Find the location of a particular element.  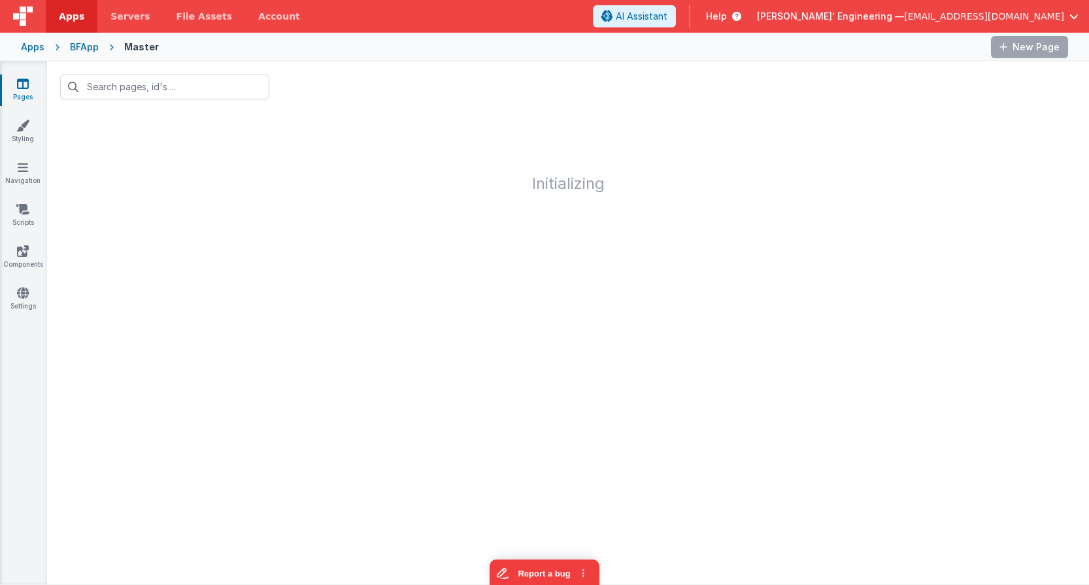

div: BFApp is located at coordinates (84, 47).